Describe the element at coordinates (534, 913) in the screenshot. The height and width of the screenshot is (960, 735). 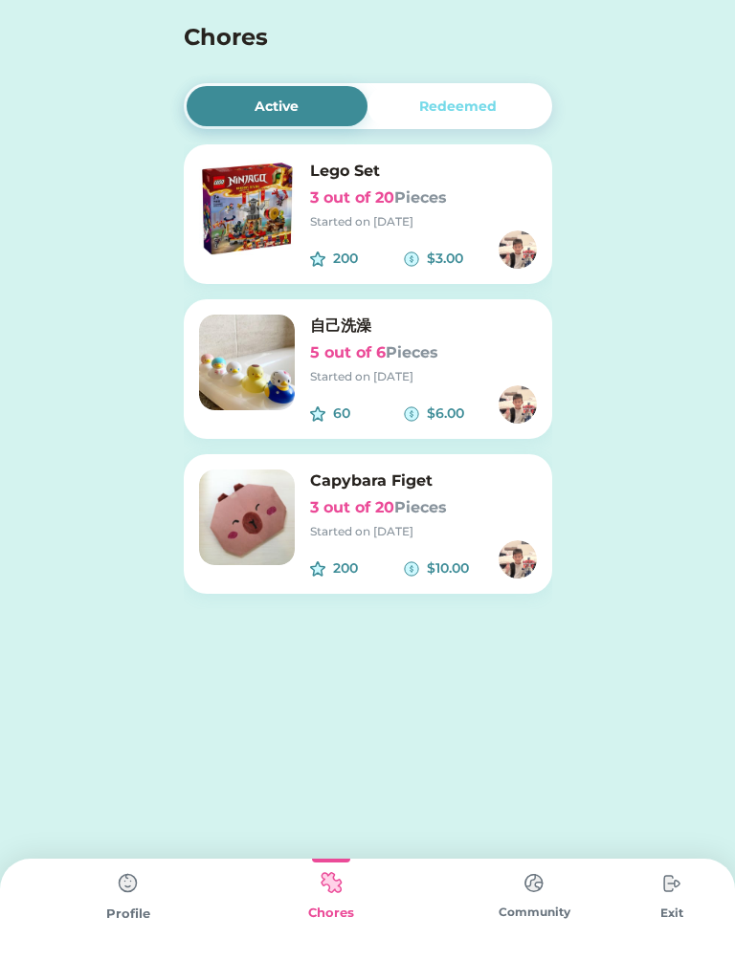
I see `div: Community` at that location.